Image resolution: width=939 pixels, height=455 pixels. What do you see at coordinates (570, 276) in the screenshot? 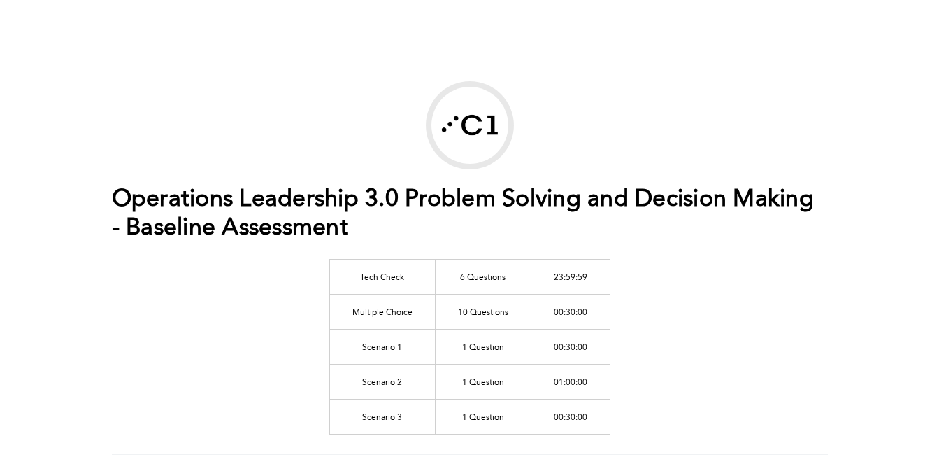
I see `td: 23:59:59` at bounding box center [570, 276].